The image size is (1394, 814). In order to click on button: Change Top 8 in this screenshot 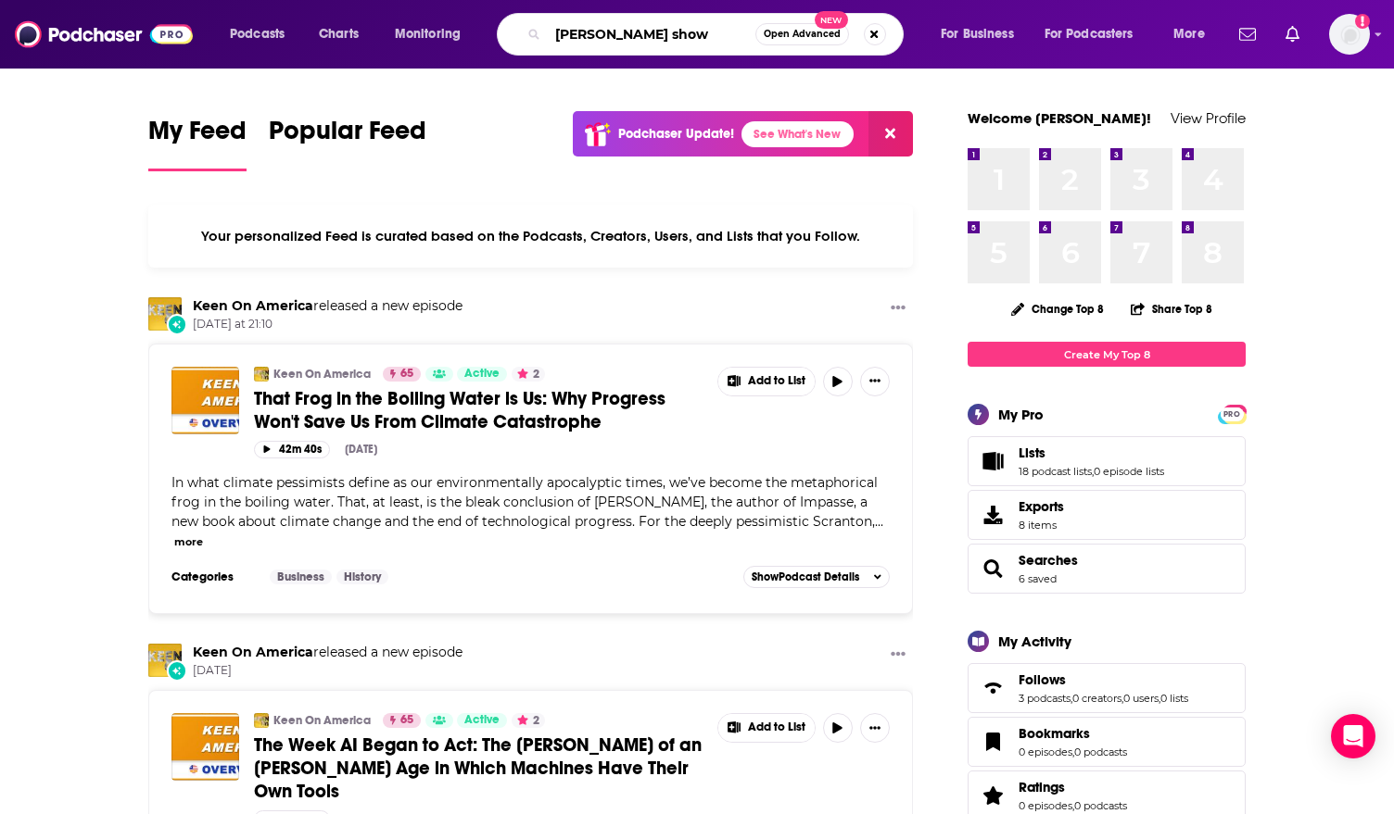, I will do `click(1057, 309)`.